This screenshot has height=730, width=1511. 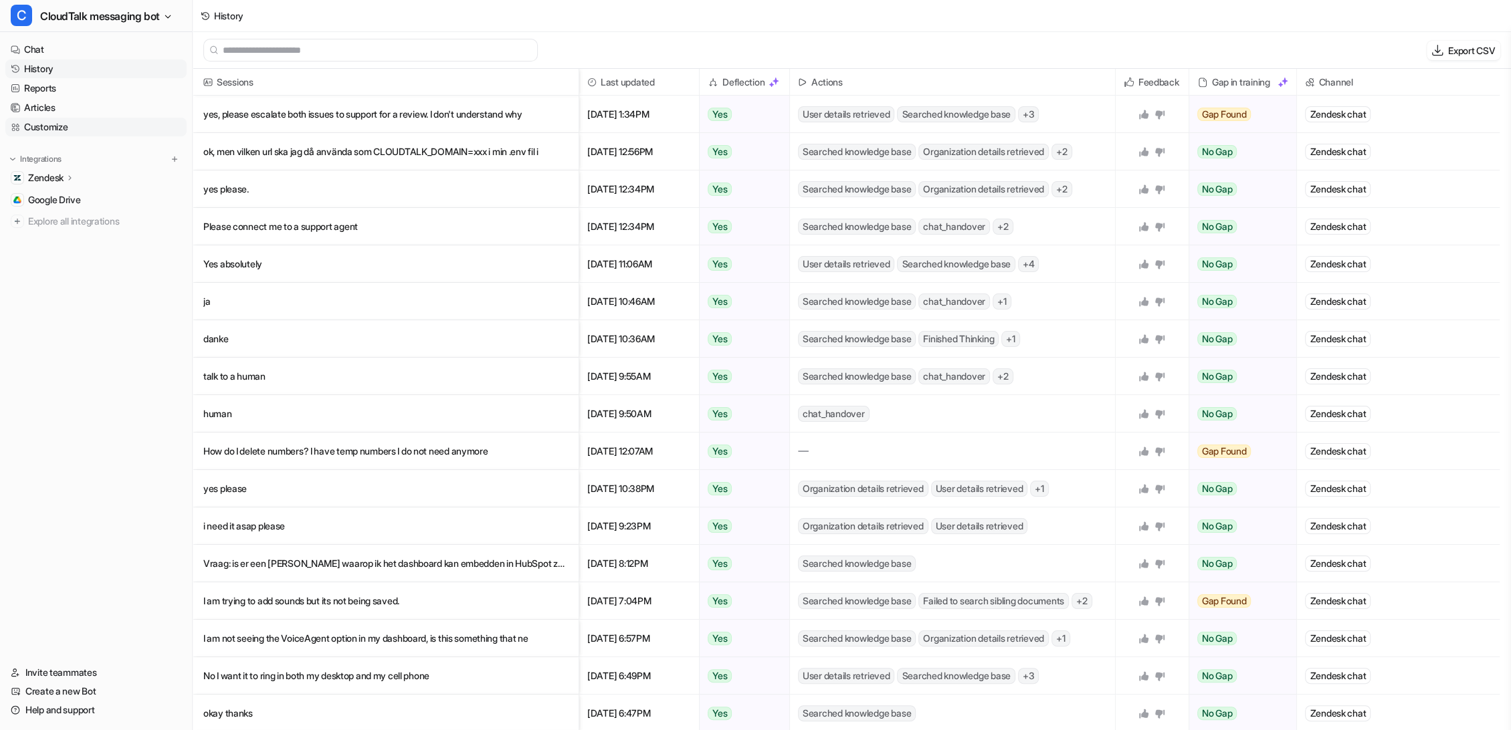 What do you see at coordinates (385, 676) in the screenshot?
I see `p: No I want it to ring in both my desktop and my cell phone` at bounding box center [385, 676].